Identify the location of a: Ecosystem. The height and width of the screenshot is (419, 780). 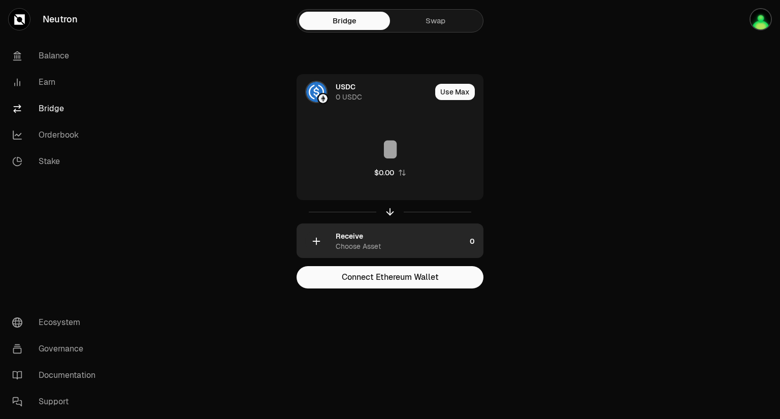
(57, 322).